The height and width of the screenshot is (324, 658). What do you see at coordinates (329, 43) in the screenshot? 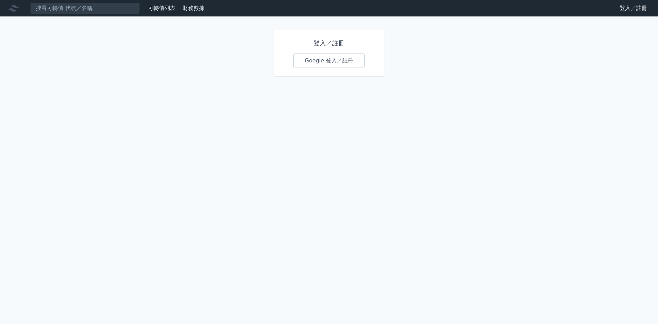
I see `h1: 登入／註冊` at bounding box center [329, 43].